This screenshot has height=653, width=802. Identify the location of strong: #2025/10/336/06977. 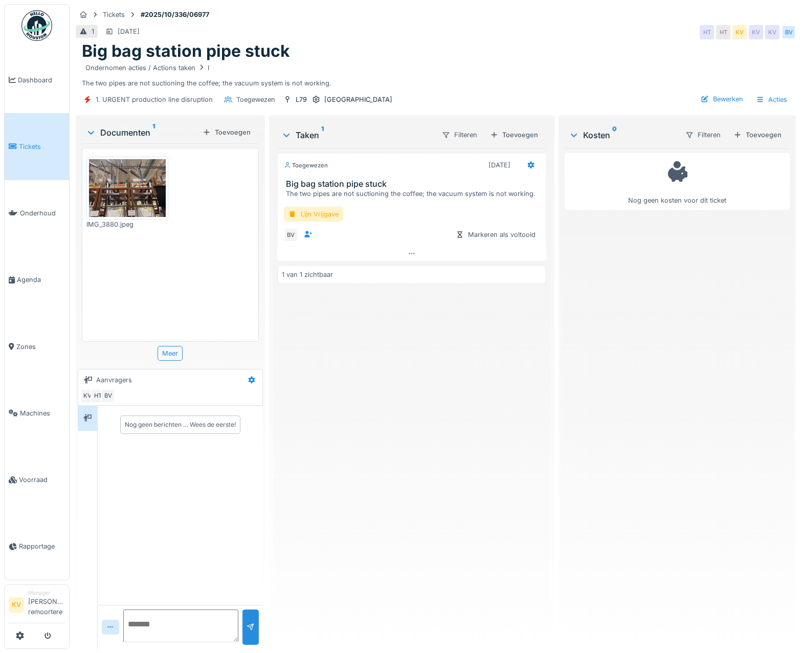
(175, 14).